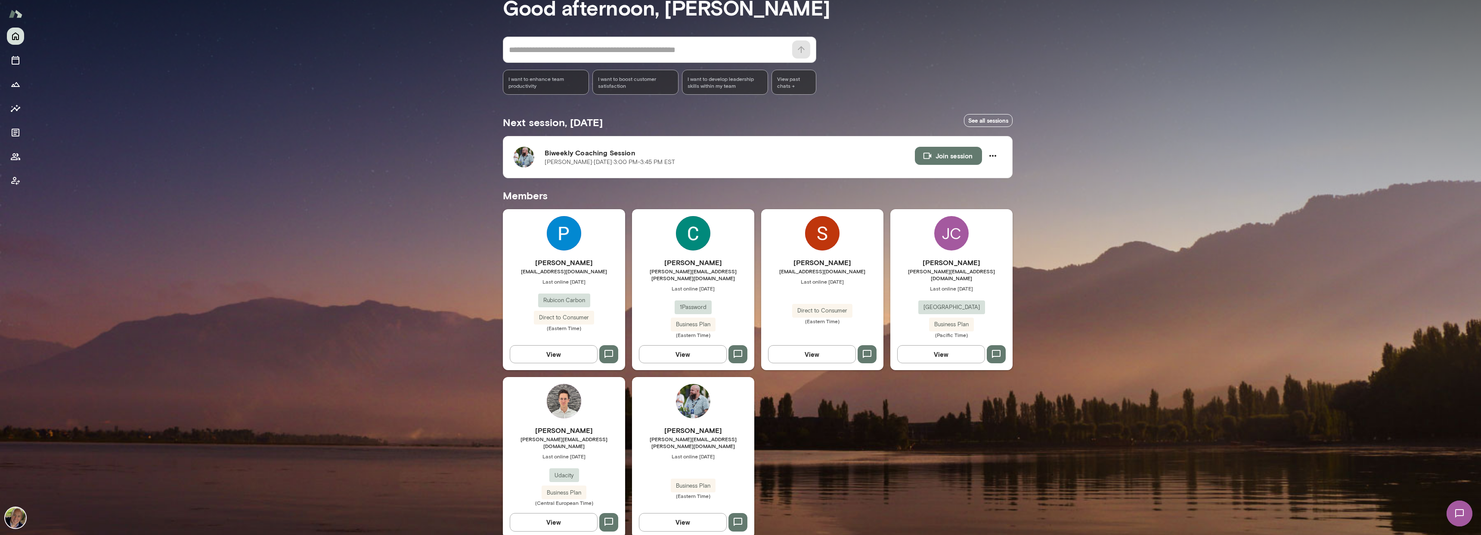 The height and width of the screenshot is (535, 1481). I want to click on a: See all sessions, so click(988, 121).